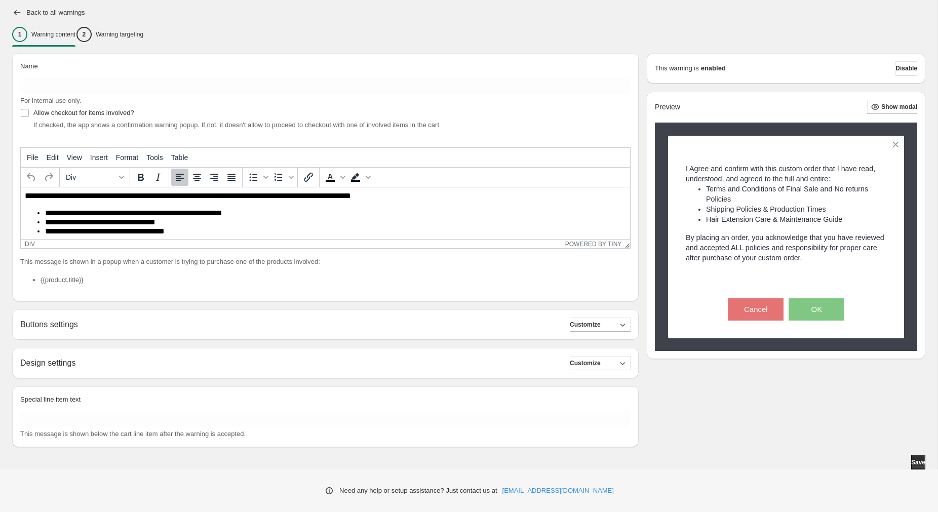 Image resolution: width=938 pixels, height=512 pixels. What do you see at coordinates (180, 177) in the screenshot?
I see `button: Align left` at bounding box center [180, 177].